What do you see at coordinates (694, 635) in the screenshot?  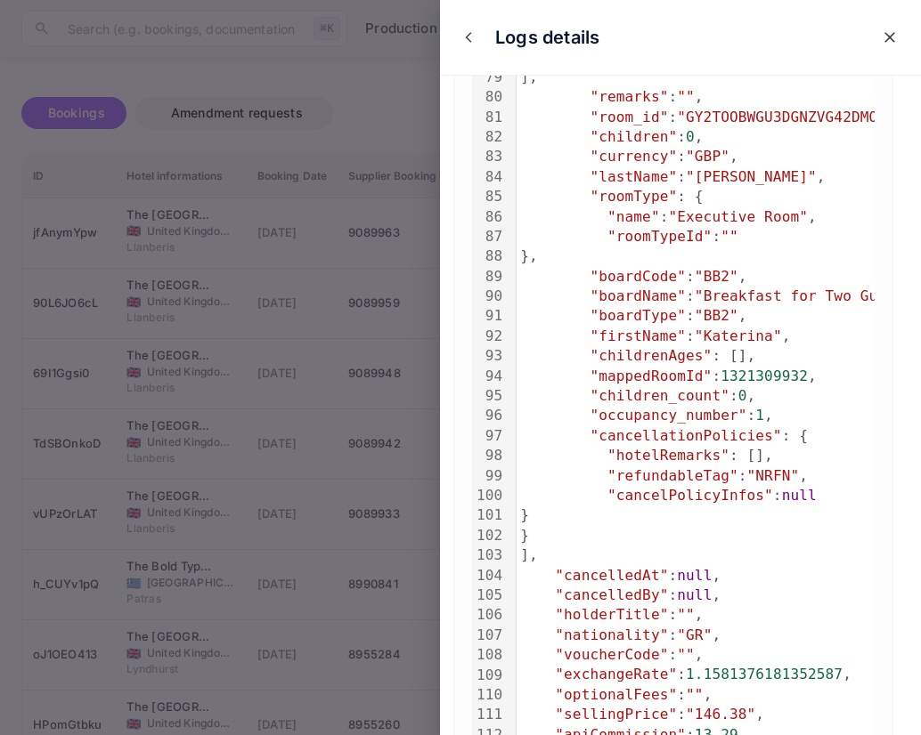 I see `span: "GR"` at bounding box center [694, 635].